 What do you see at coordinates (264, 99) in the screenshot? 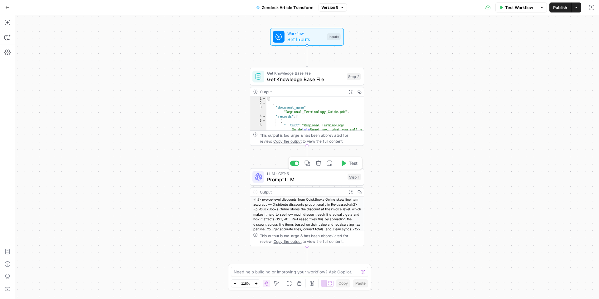
I see `span: Toggle code folding, rows 1 through 10` at bounding box center [264, 99].